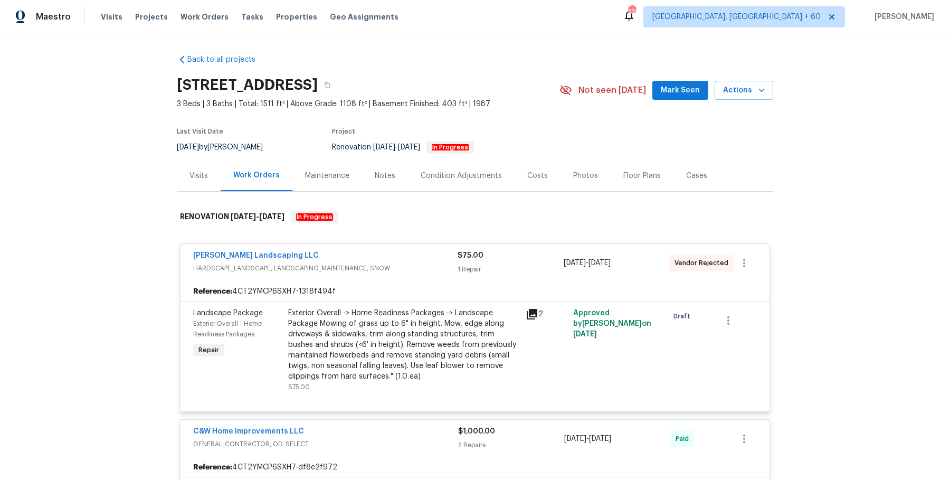  I want to click on div: 2, so click(546, 314).